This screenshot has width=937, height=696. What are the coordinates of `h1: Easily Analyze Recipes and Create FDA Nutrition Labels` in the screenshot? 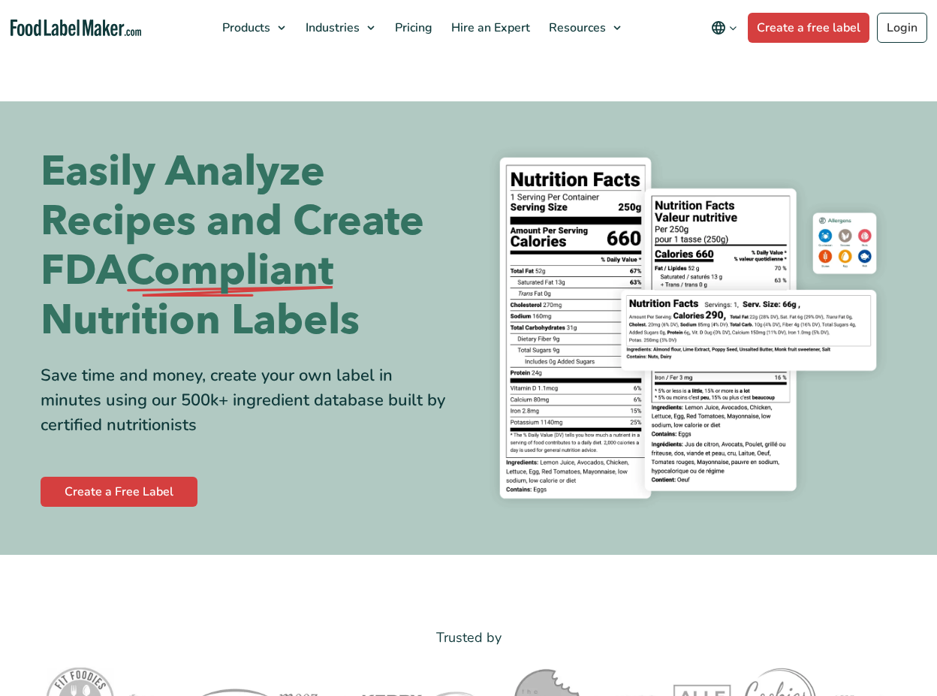 It's located at (249, 246).